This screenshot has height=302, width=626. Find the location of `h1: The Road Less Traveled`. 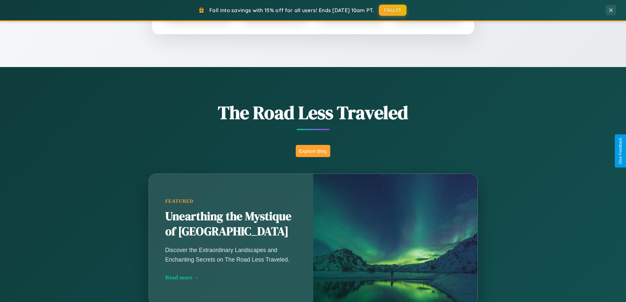

h1: The Road Less Traveled is located at coordinates (313, 112).